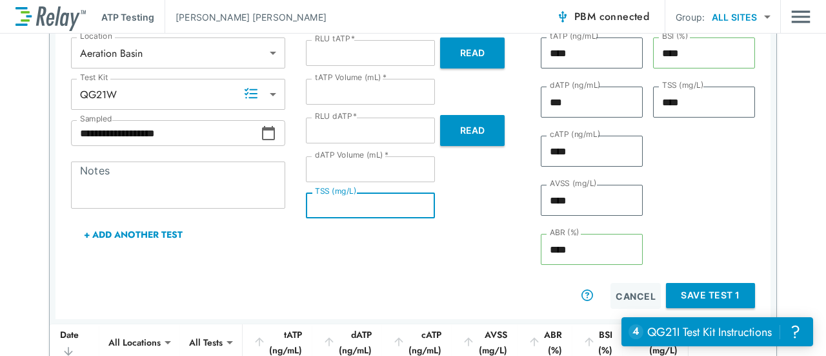 Image resolution: width=826 pixels, height=356 pixels. I want to click on button: Save Test 1, so click(710, 295).